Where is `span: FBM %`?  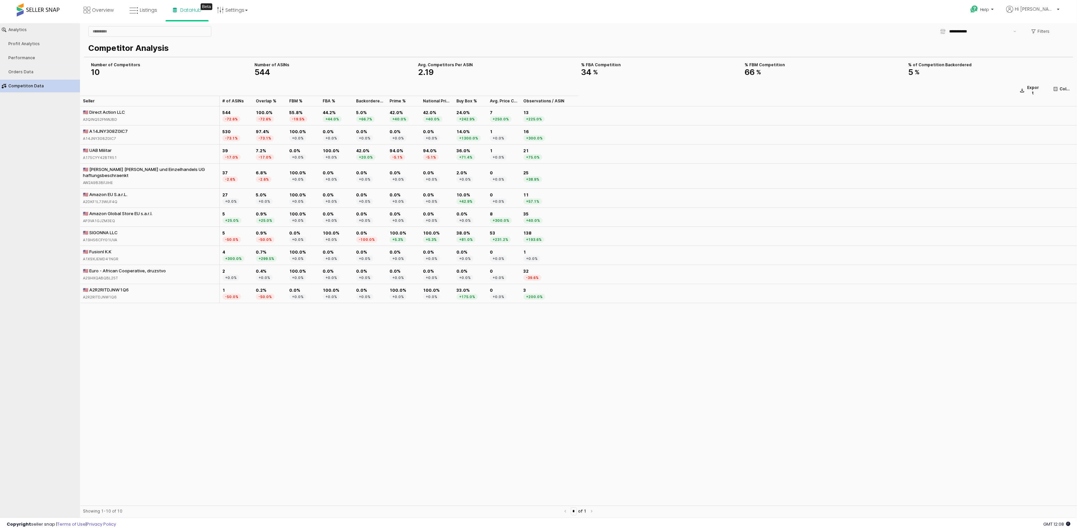 span: FBM % is located at coordinates (296, 78).